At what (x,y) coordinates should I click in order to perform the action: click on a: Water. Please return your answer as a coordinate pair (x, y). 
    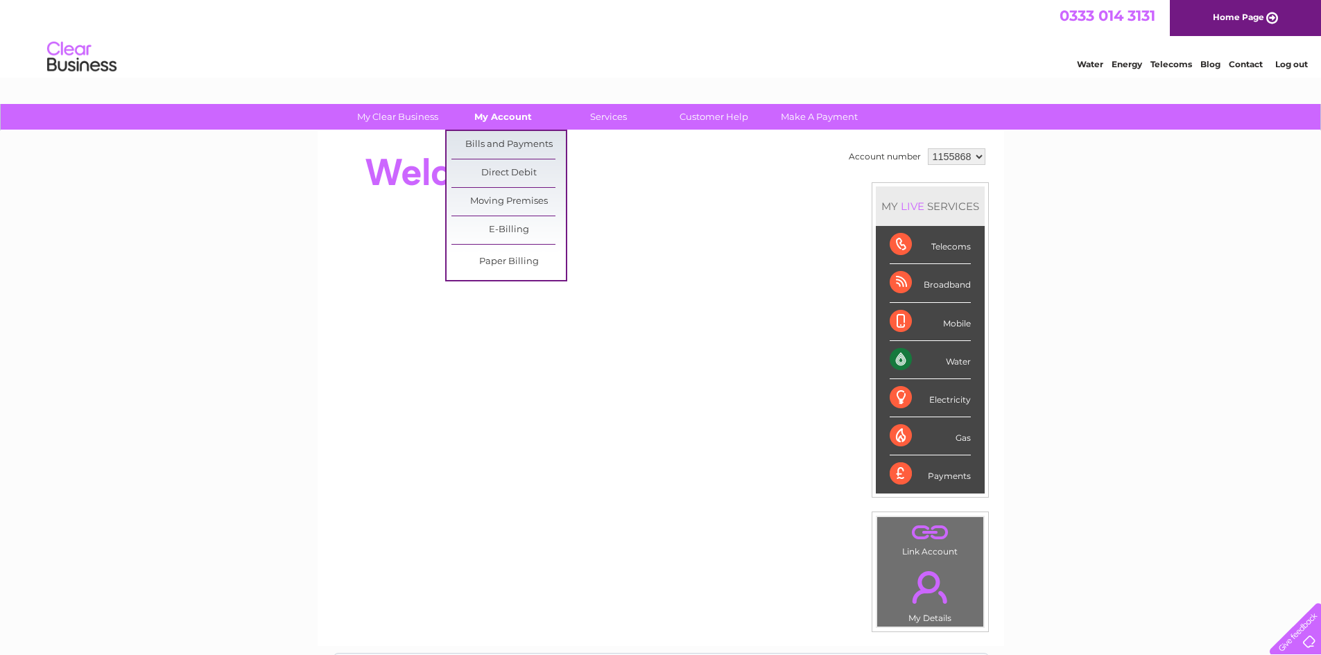
    Looking at the image, I should click on (1090, 64).